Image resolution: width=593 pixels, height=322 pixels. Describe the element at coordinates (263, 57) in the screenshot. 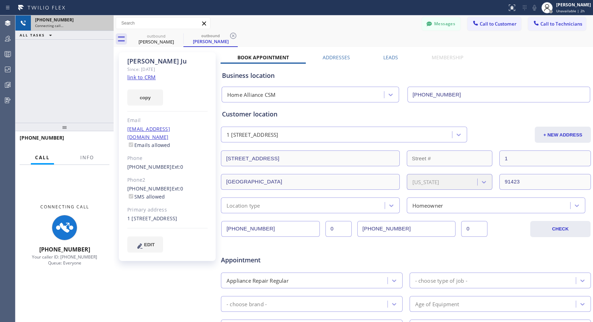

I see `label: Book Appointment` at that location.